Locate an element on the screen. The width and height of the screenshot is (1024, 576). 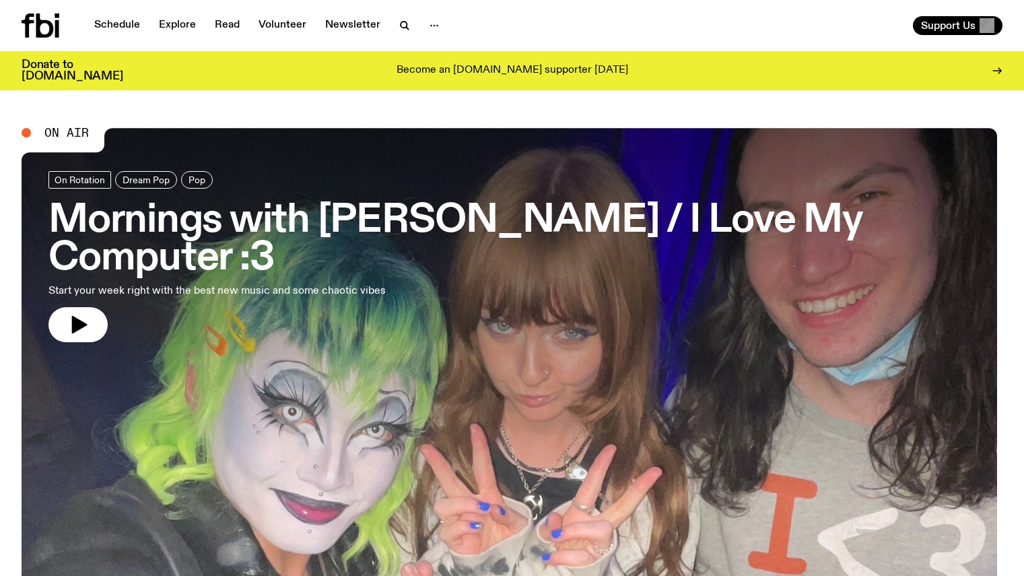
a: Pop is located at coordinates (197, 180).